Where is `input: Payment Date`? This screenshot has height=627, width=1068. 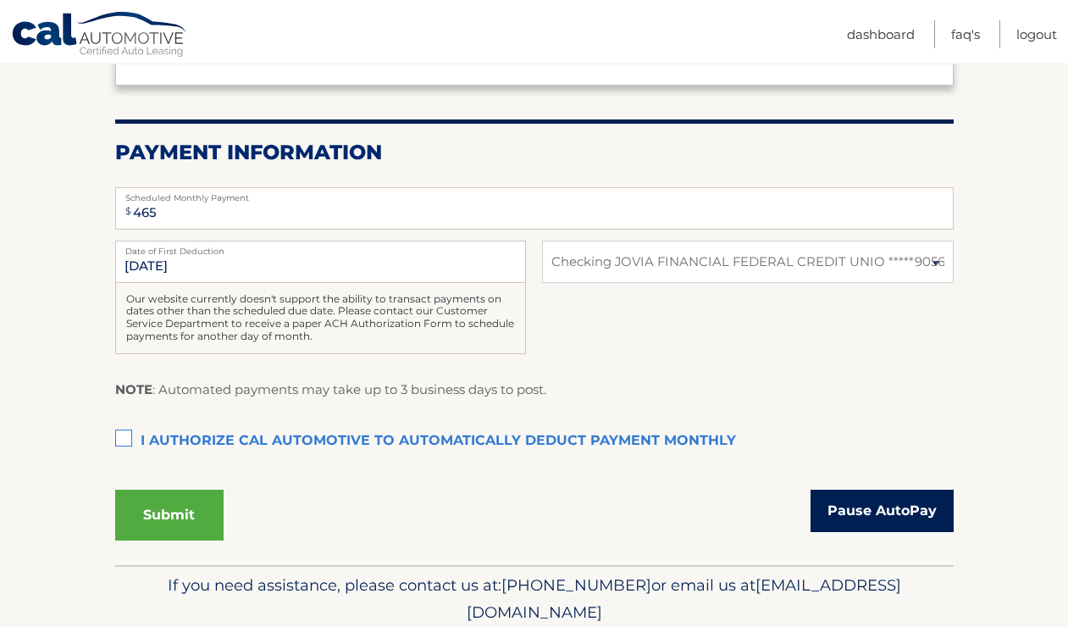 input: Payment Date is located at coordinates (320, 262).